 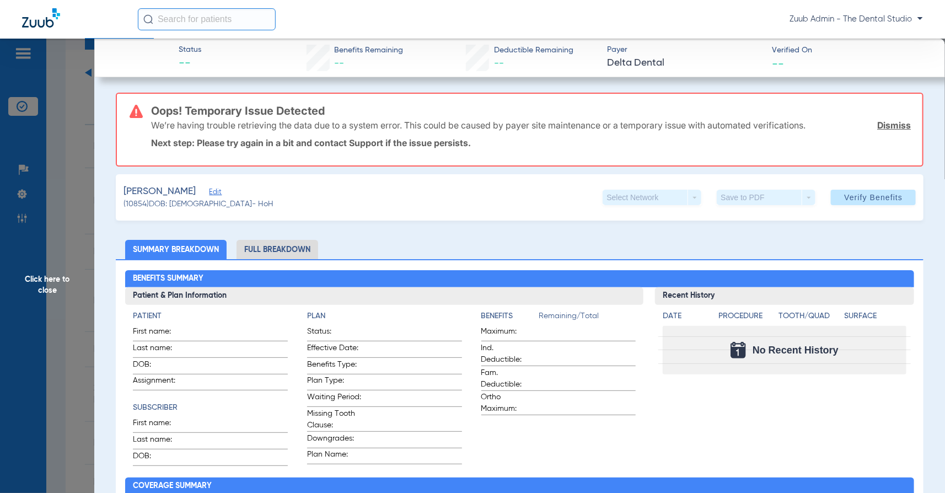 What do you see at coordinates (917, 466) in the screenshot?
I see `div: Chat Widget` at bounding box center [917, 466].